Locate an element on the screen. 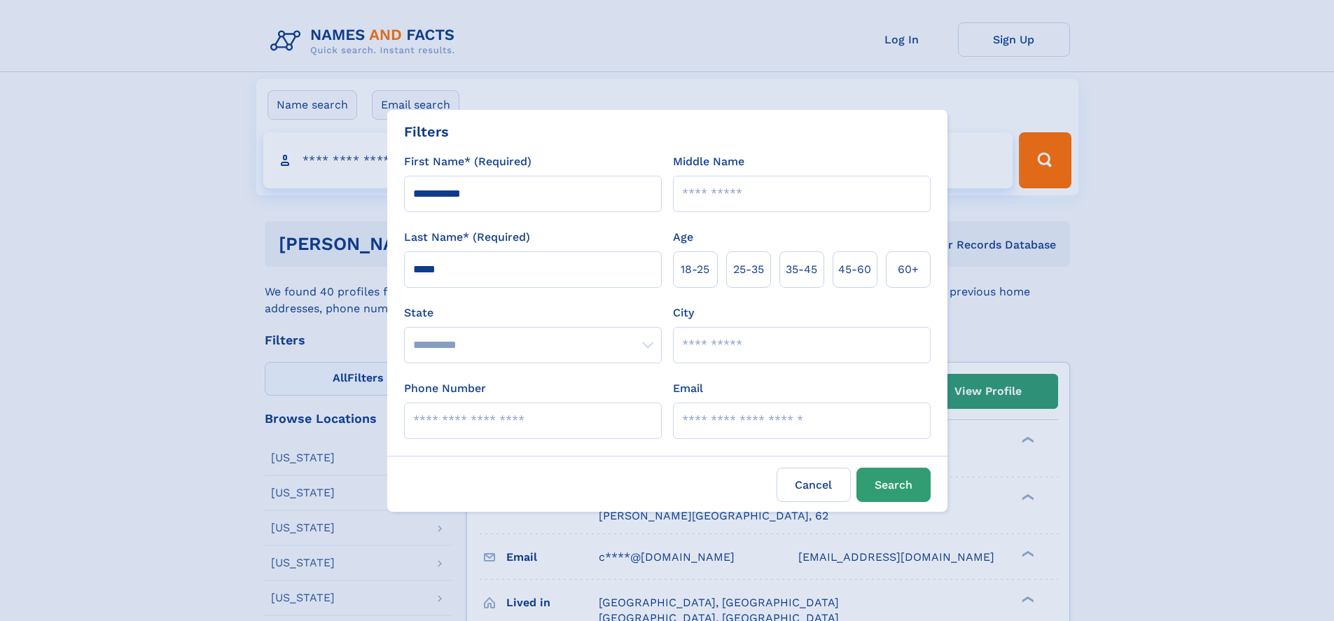  span: 18‑25 is located at coordinates (695, 270).